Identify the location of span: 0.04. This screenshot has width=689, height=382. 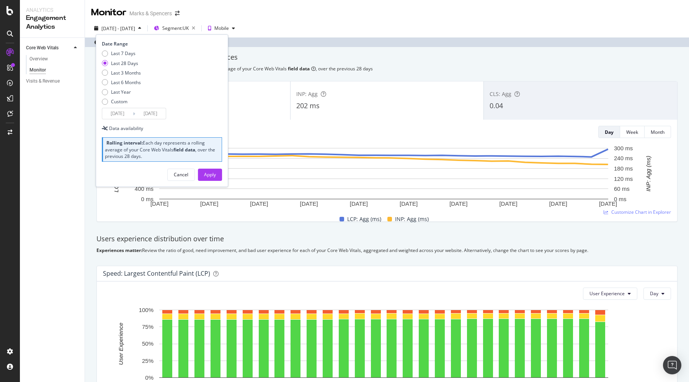
(496, 106).